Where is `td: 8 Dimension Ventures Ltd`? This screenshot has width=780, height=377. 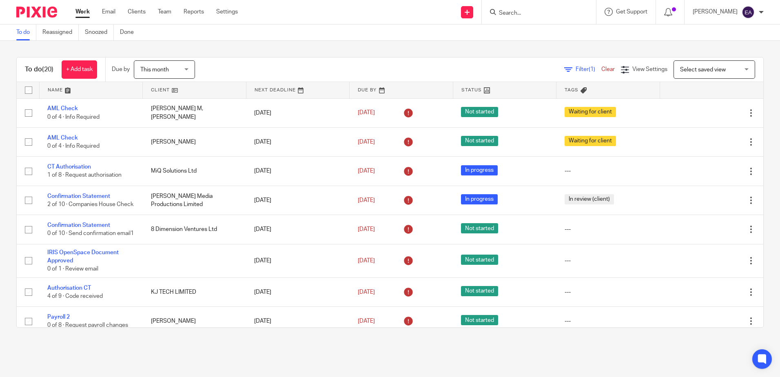 td: 8 Dimension Ventures Ltd is located at coordinates (194, 229).